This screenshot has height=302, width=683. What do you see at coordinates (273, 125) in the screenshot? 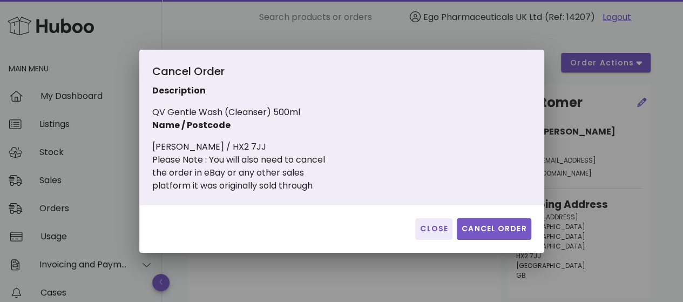
I see `p: Name / Postcode` at bounding box center [273, 125].